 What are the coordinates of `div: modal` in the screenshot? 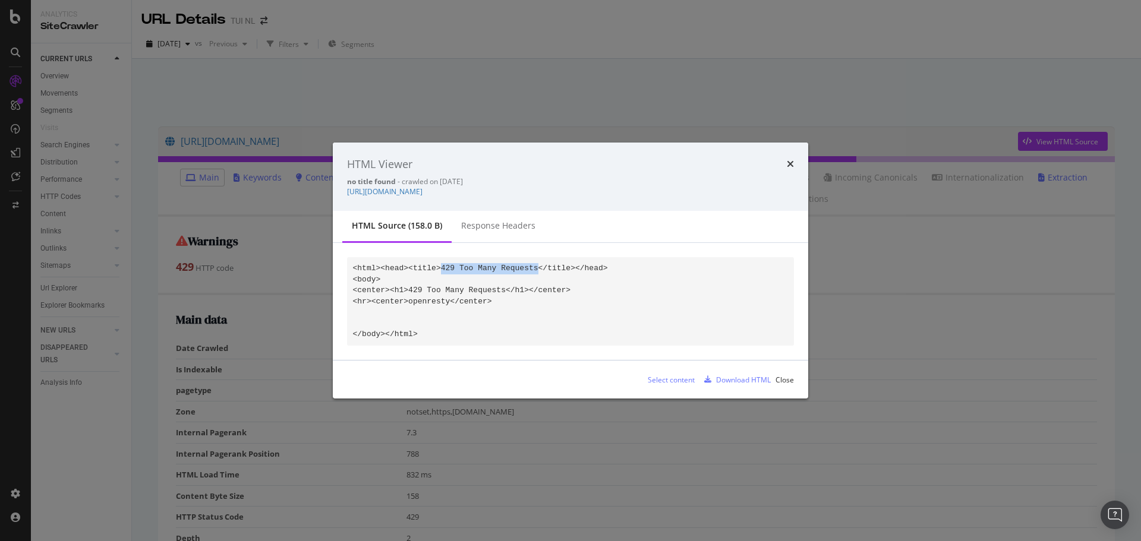 It's located at (571, 271).